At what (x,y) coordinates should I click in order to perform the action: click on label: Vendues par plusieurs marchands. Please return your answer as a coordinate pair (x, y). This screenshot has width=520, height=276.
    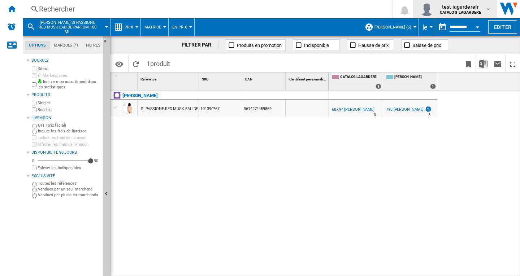
    Looking at the image, I should click on (69, 195).